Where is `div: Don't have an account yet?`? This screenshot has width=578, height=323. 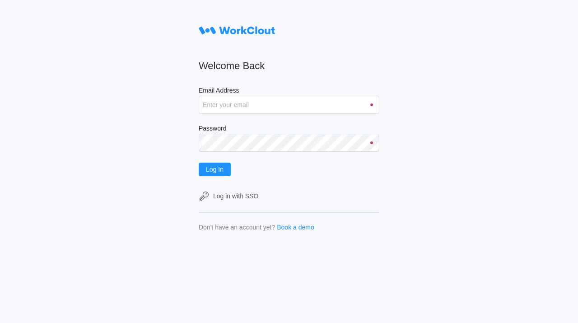 div: Don't have an account yet? is located at coordinates (237, 227).